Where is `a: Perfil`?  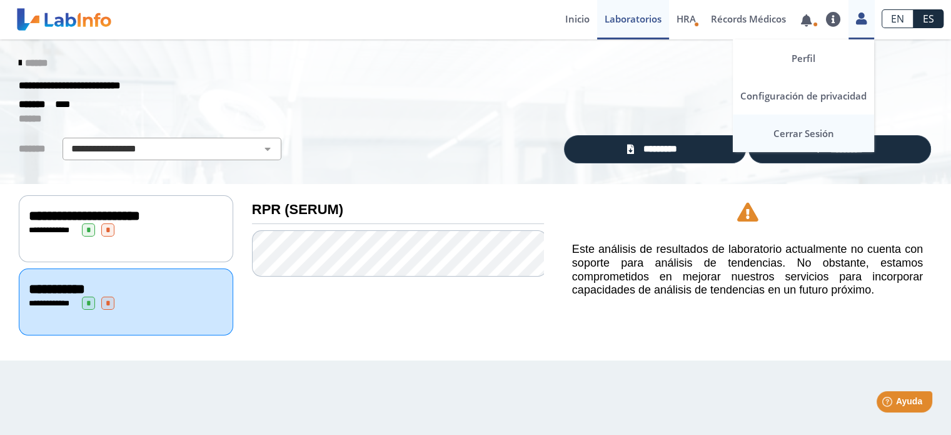 a: Perfil is located at coordinates (804, 58).